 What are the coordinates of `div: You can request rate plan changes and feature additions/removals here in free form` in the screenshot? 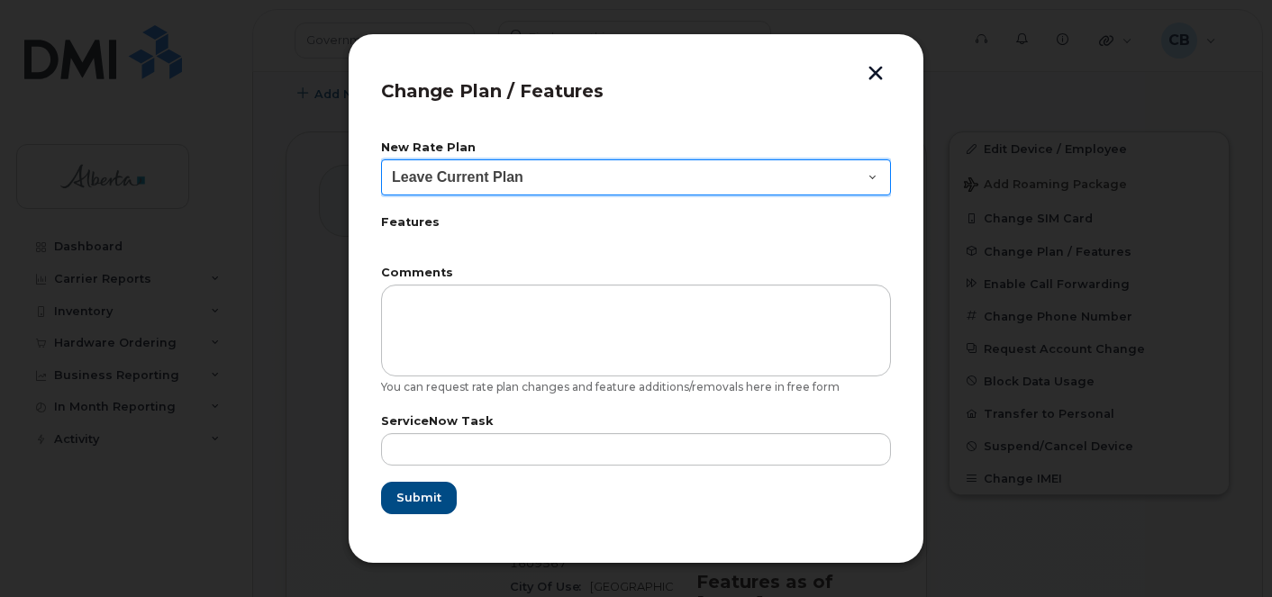 It's located at (636, 387).